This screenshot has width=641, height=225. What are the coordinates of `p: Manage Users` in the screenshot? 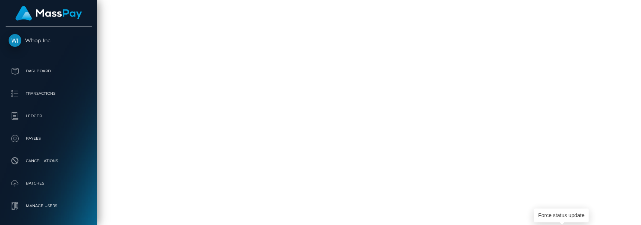 It's located at (49, 206).